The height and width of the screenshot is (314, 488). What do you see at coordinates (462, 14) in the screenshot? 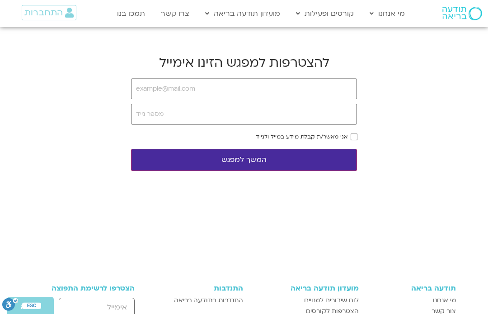
I see `img: תודעה בריאה` at bounding box center [462, 14].